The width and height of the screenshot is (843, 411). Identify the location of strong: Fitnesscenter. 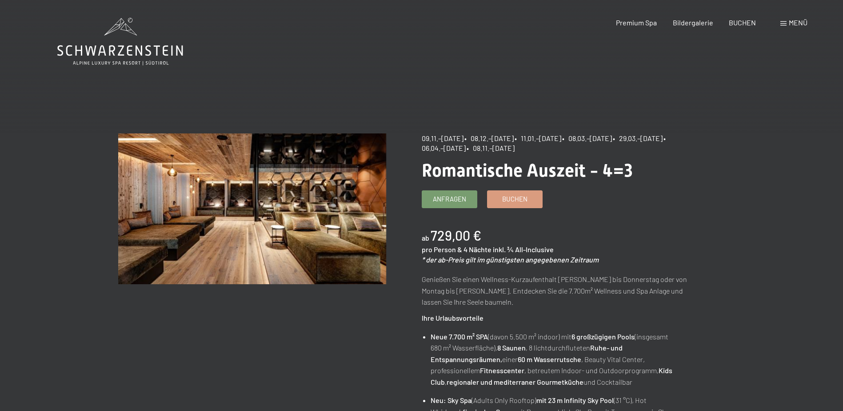
(502, 370).